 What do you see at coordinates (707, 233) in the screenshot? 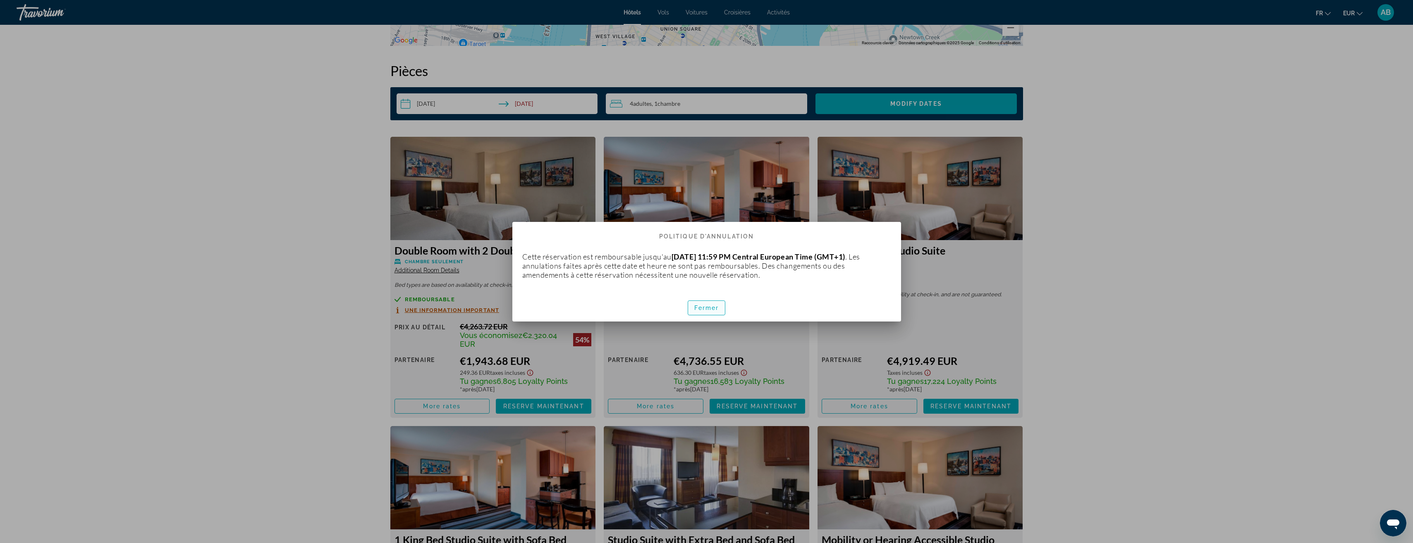
I see `h2: Politique d'annulation` at bounding box center [707, 233].